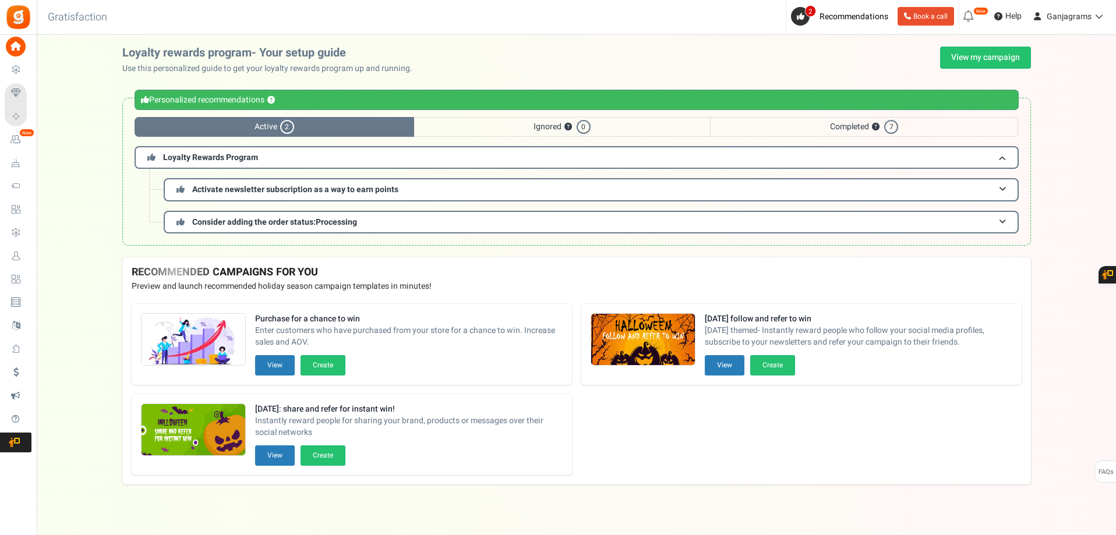 Image resolution: width=1116 pixels, height=535 pixels. I want to click on a: Help, so click(1007, 16).